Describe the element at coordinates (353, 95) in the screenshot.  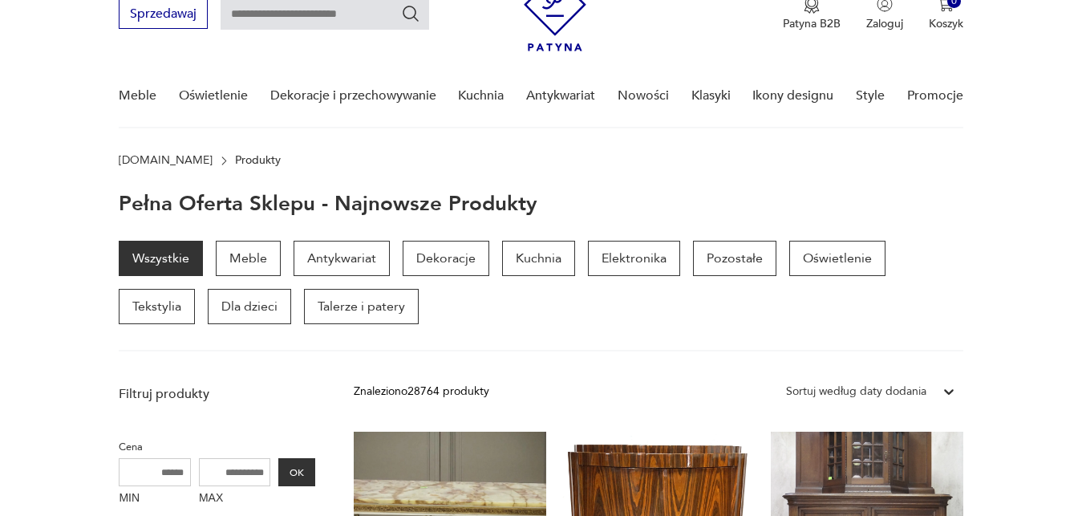
I see `a: Dekoracje i przechowywanie` at that location.